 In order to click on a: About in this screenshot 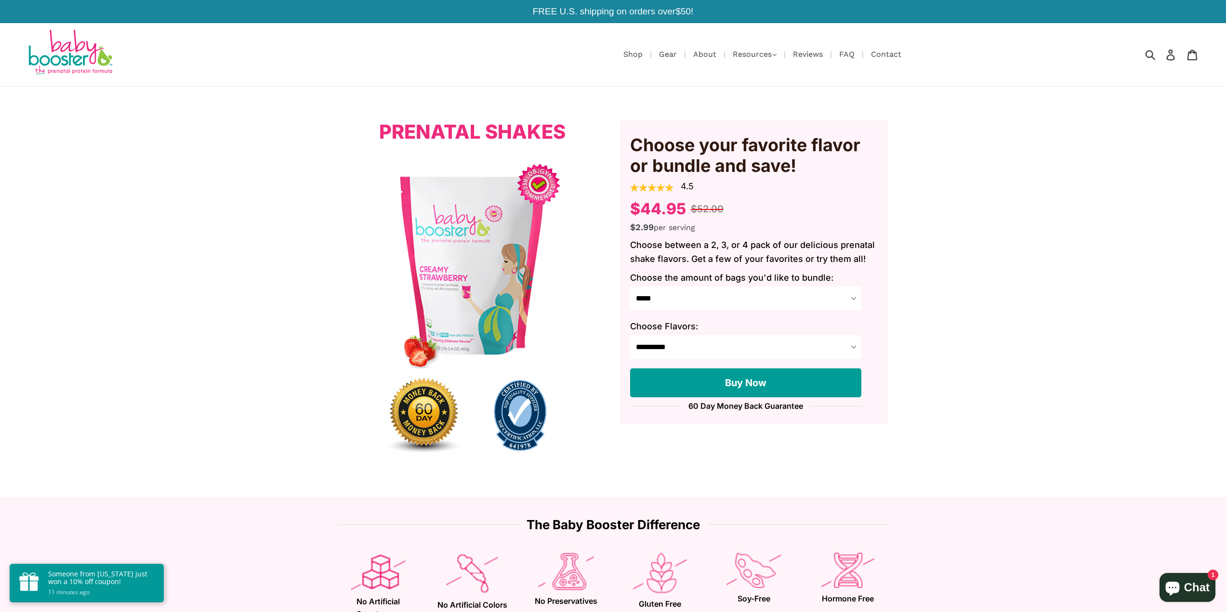, I will do `click(705, 54)`.